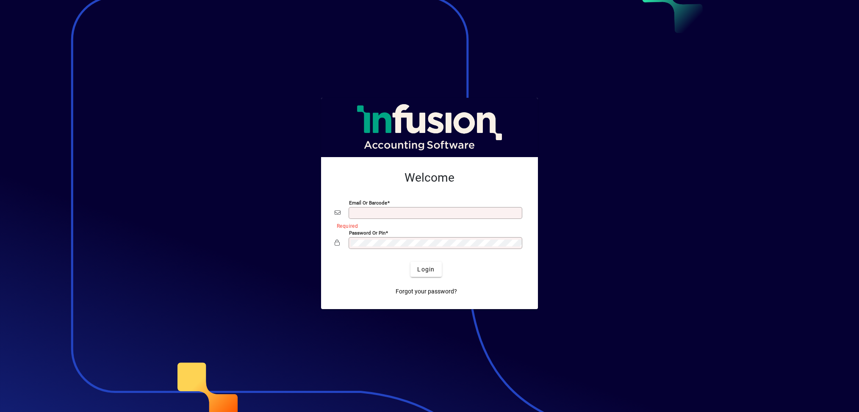  Describe the element at coordinates (426, 291) in the screenshot. I see `a: Forgot your password?` at that location.